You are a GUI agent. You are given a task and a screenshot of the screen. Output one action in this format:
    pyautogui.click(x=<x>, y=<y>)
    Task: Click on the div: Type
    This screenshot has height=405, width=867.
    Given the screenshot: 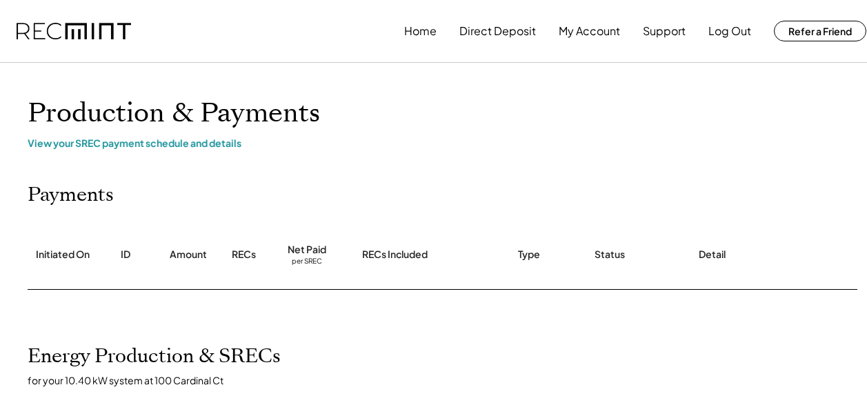 What is the action you would take?
    pyautogui.click(x=529, y=255)
    